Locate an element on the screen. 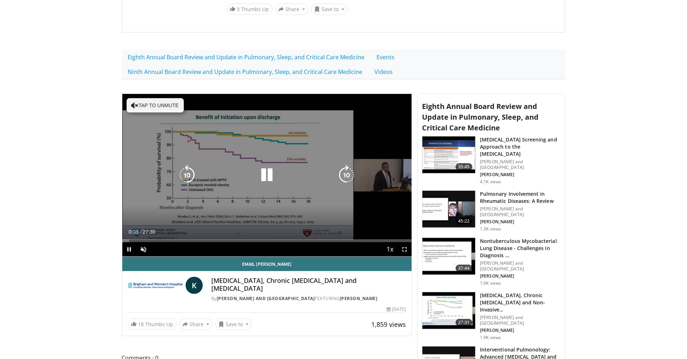 This screenshot has width=687, height=359. a: Videos is located at coordinates (384, 72).